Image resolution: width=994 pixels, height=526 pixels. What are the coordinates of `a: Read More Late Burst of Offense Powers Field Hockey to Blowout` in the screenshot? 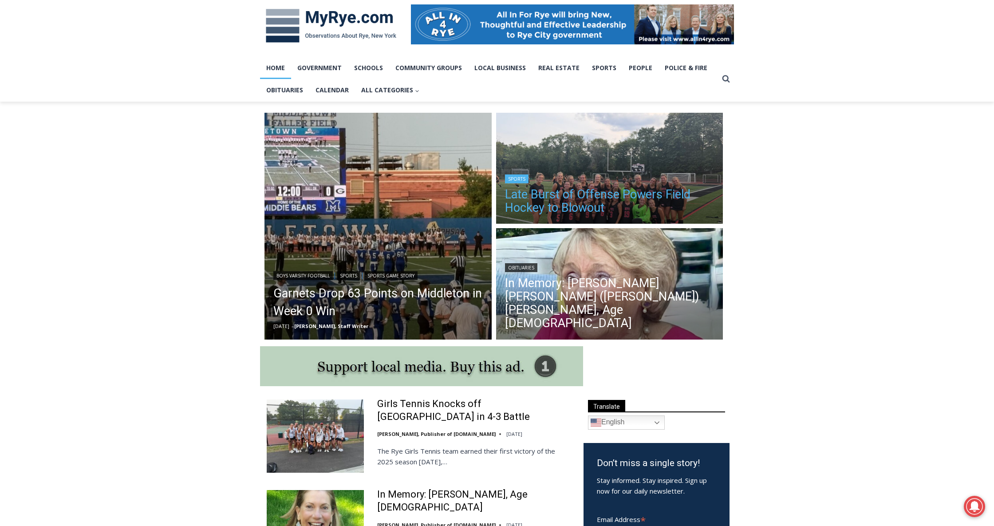 It's located at (610, 170).